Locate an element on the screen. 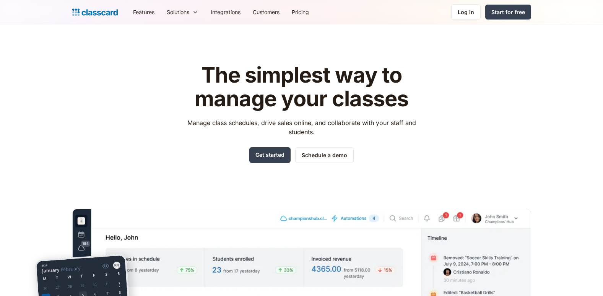 Image resolution: width=603 pixels, height=296 pixels. a: Pricing is located at coordinates (300, 12).